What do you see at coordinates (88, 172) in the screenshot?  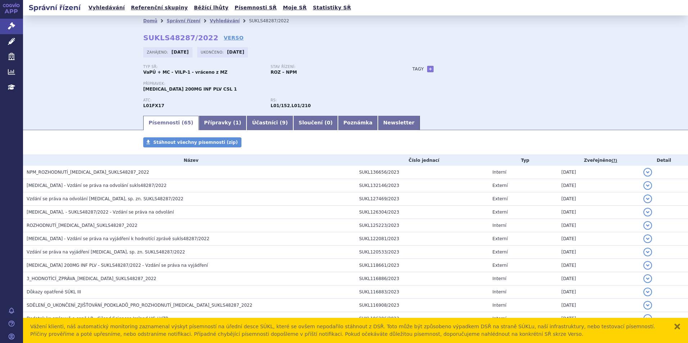 I see `span: NPM_ROZHODNUTÍ_TRODELVY_SUKLS48287_2022` at bounding box center [88, 172].